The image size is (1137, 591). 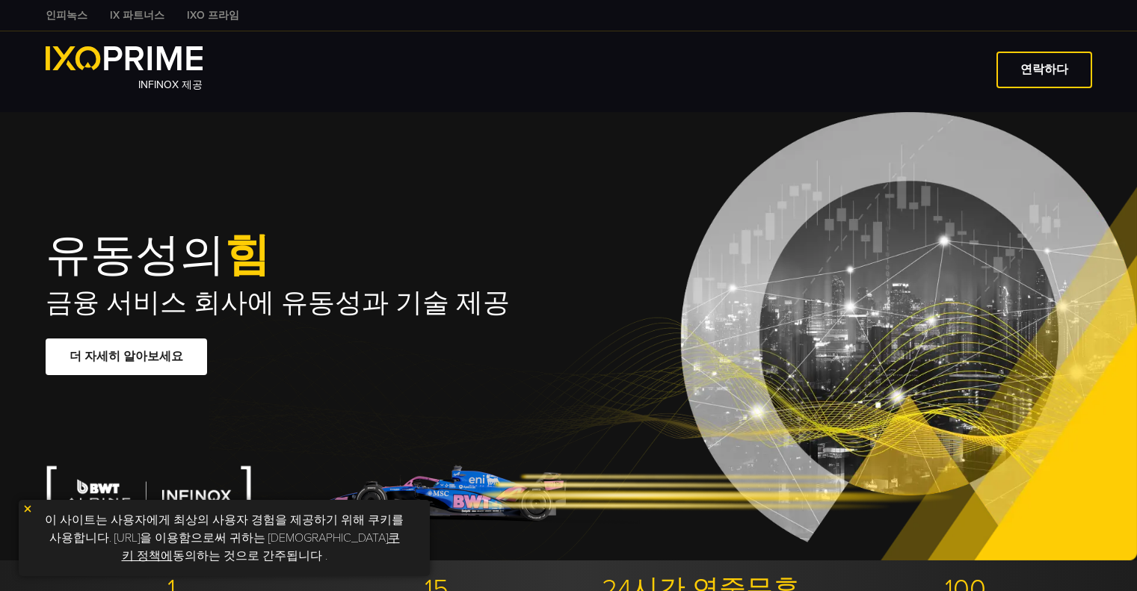 What do you see at coordinates (247, 256) in the screenshot?
I see `font: 힘` at bounding box center [247, 256].